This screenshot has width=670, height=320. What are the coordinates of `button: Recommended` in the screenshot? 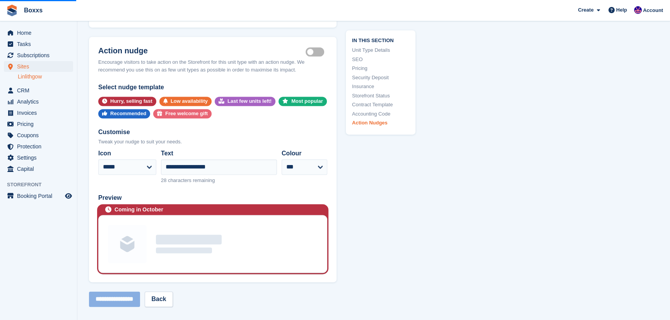 It's located at (124, 114).